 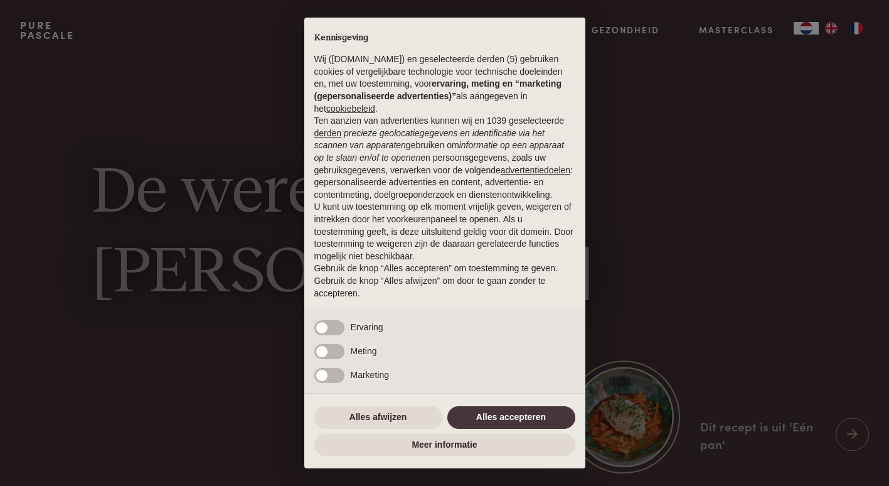 What do you see at coordinates (429, 139) in the screenshot?
I see `em: precieze geolocatiegegevens en identificatie via het scannen van apparaten` at bounding box center [429, 139].